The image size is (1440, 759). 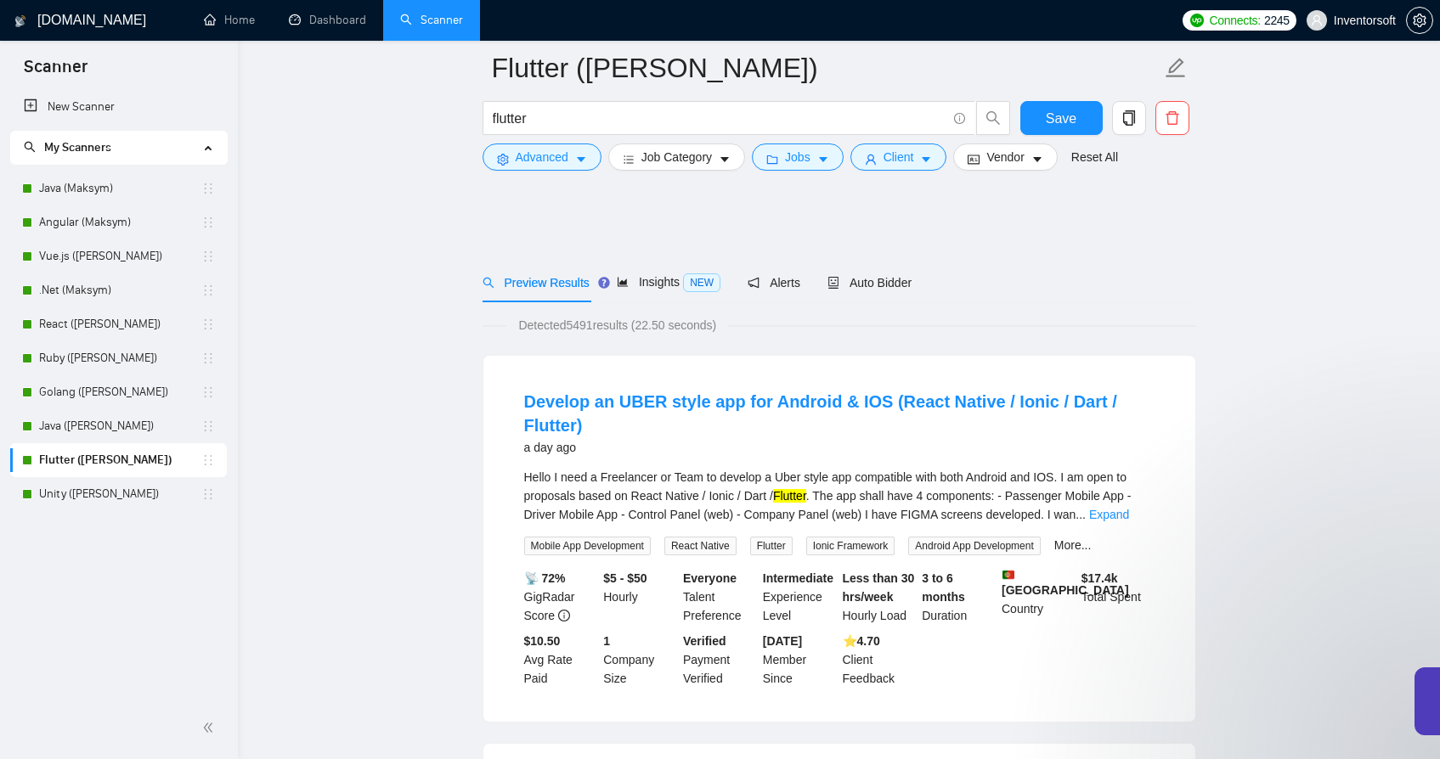 I want to click on b: Everyone, so click(x=709, y=578).